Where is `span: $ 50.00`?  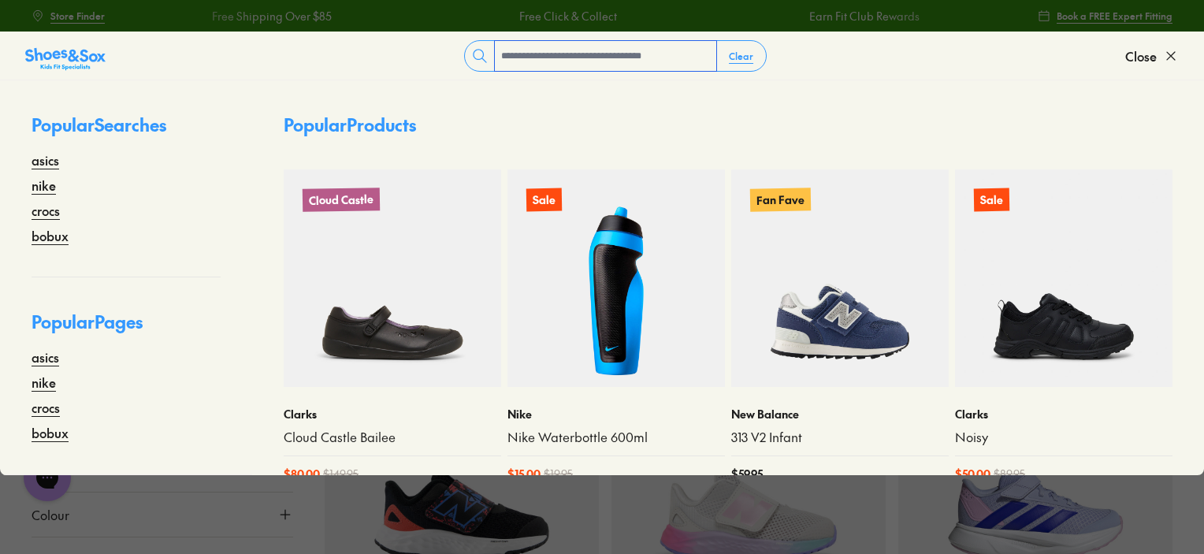
span: $ 50.00 is located at coordinates (972, 473).